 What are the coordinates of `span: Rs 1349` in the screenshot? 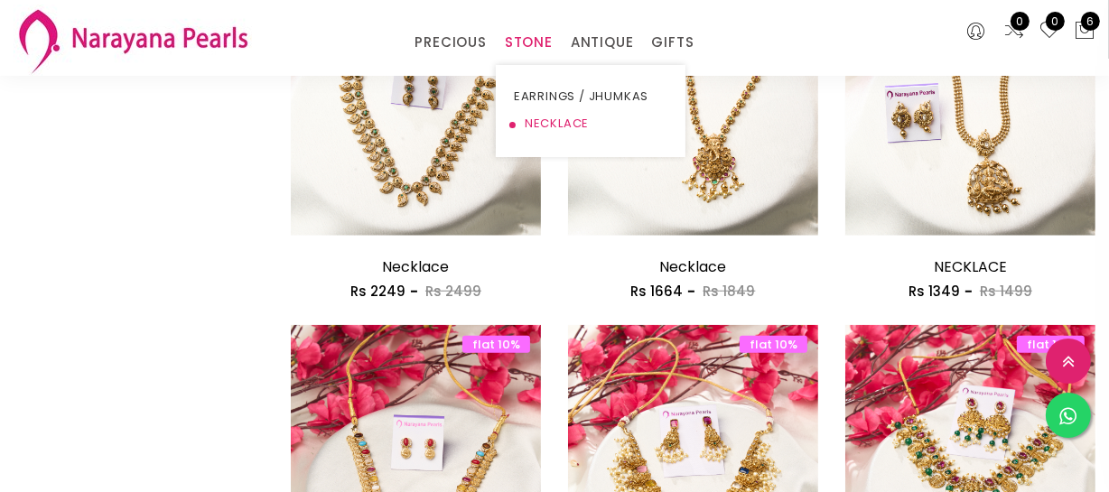 It's located at (934, 291).